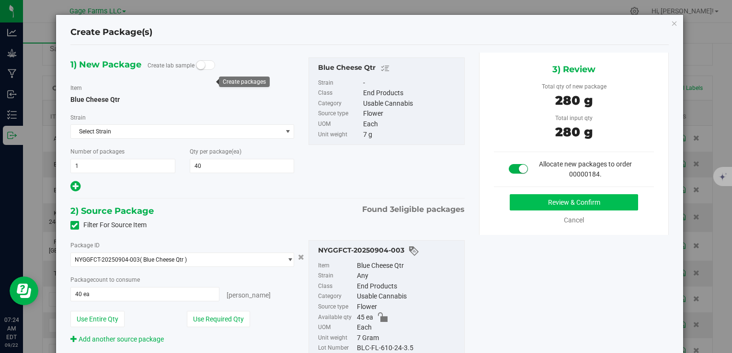 This screenshot has width=732, height=353. I want to click on label: Available qty, so click(336, 318).